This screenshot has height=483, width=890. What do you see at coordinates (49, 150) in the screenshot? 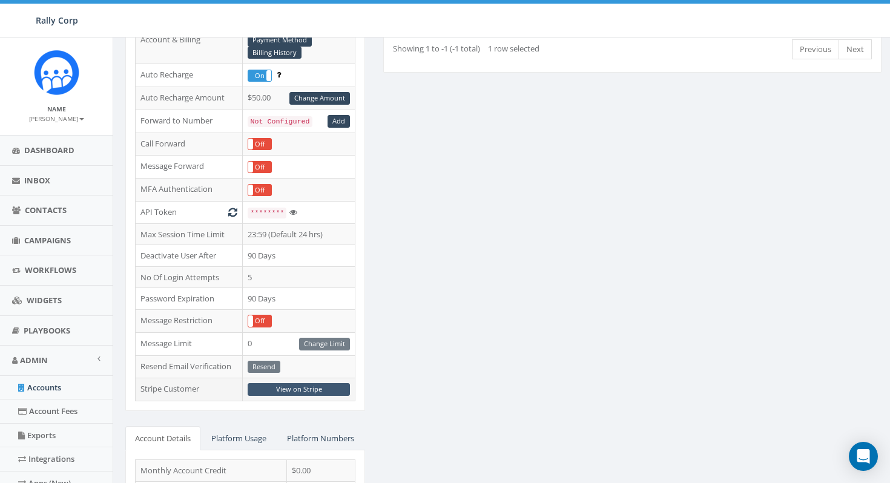
I see `span: Dashboard` at bounding box center [49, 150].